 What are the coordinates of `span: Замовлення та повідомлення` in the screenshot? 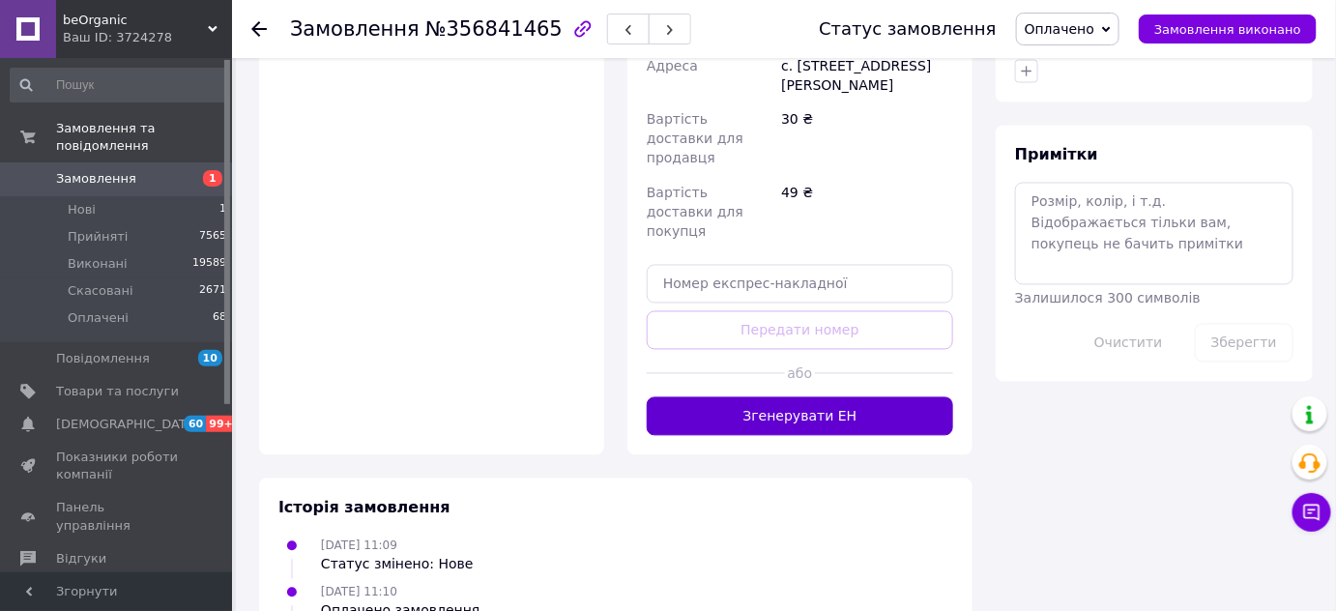 It's located at (144, 137).